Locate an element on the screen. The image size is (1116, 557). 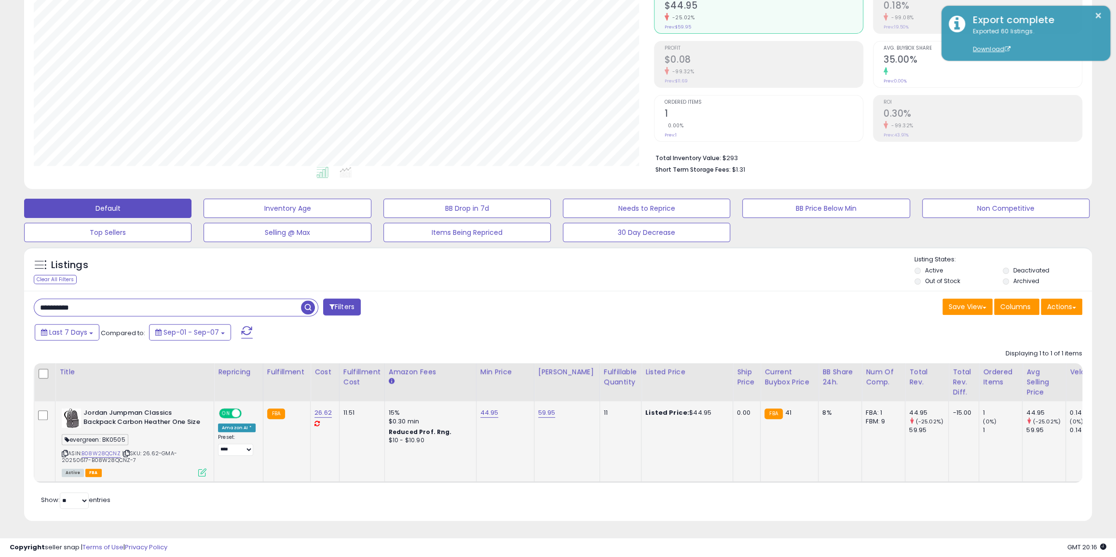
button: Selling @ Max is located at coordinates (287, 233).